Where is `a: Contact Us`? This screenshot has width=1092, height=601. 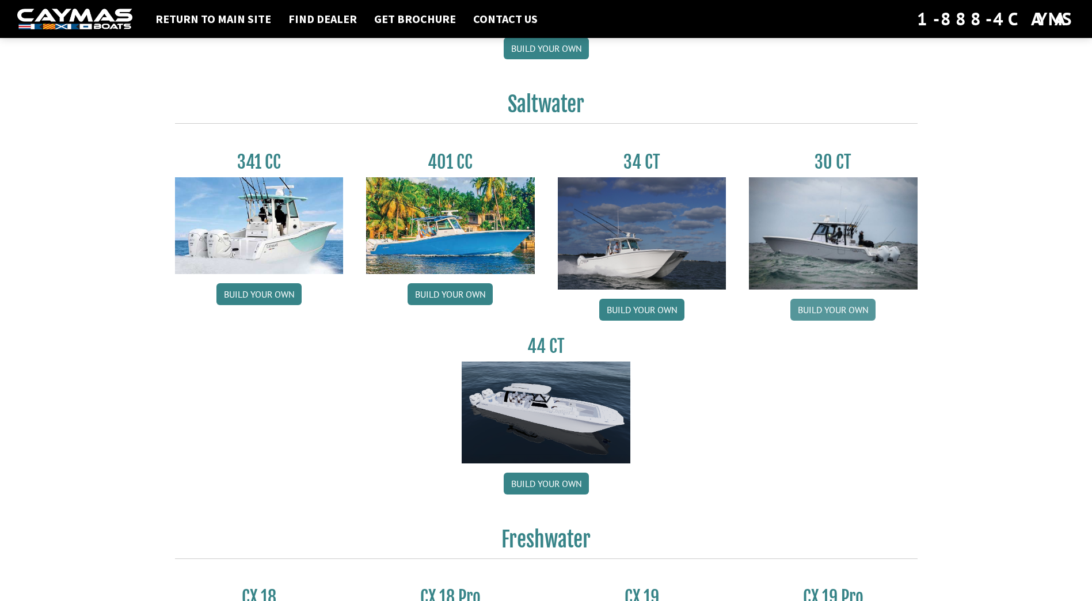
a: Contact Us is located at coordinates (505, 19).